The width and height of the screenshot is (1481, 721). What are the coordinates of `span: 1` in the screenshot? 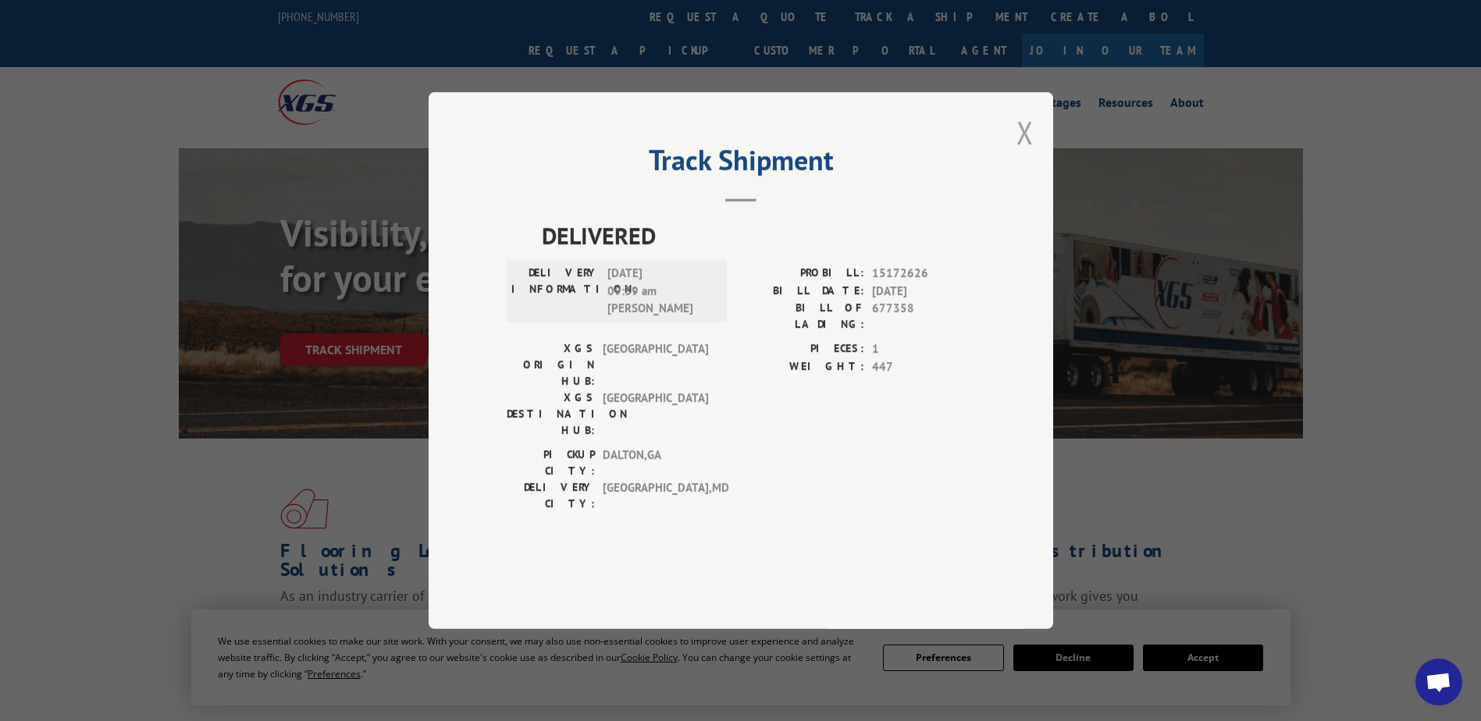 It's located at (923, 349).